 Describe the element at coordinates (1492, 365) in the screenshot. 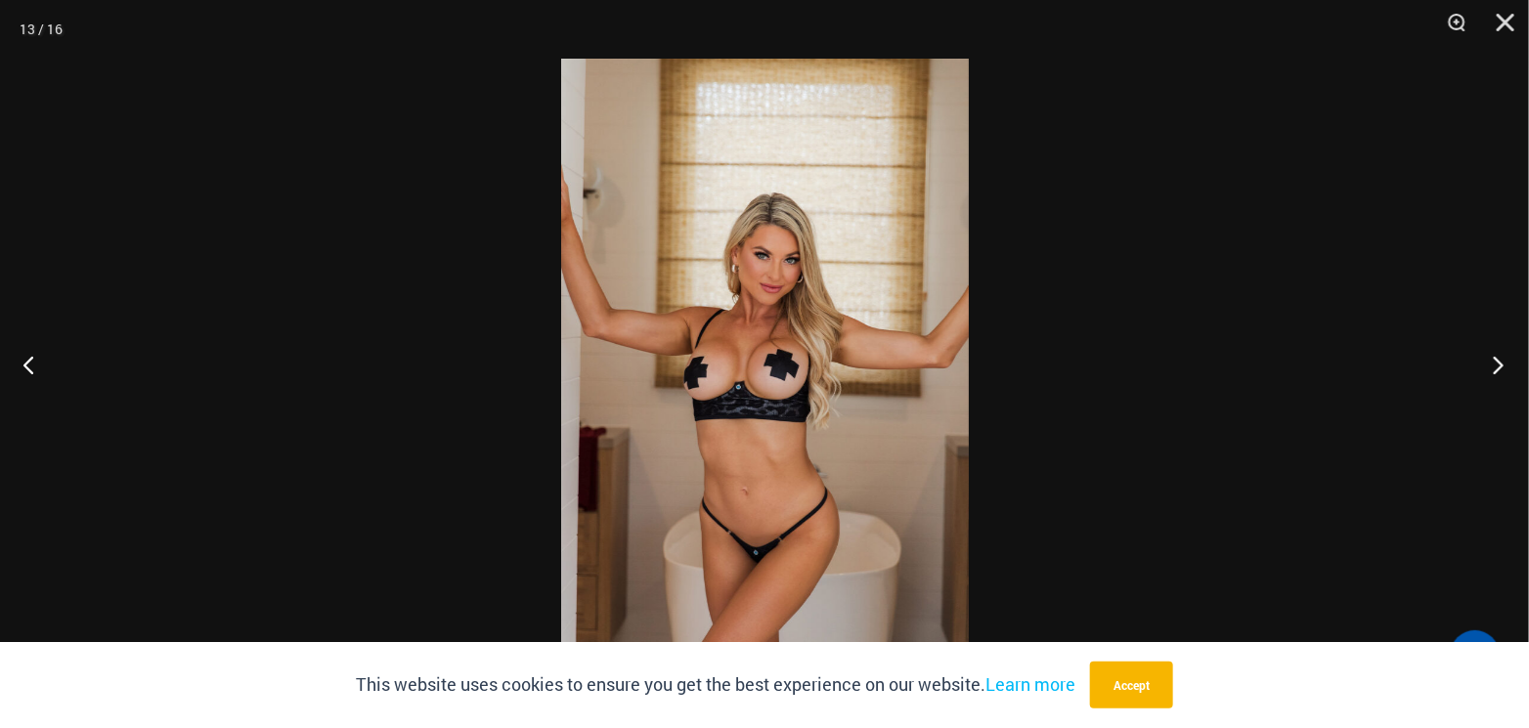

I see `button: Next` at that location.